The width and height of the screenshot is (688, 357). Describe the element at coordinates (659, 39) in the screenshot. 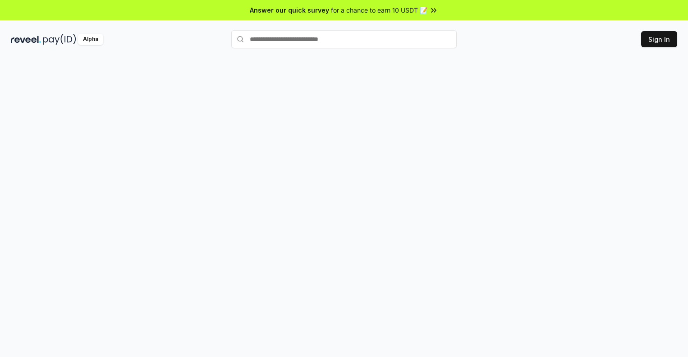

I see `button: Sign In` at that location.